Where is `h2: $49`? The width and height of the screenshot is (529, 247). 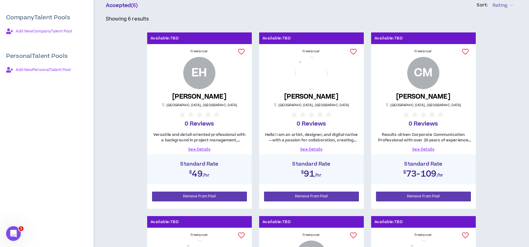 h2: $49 is located at coordinates (199, 172).